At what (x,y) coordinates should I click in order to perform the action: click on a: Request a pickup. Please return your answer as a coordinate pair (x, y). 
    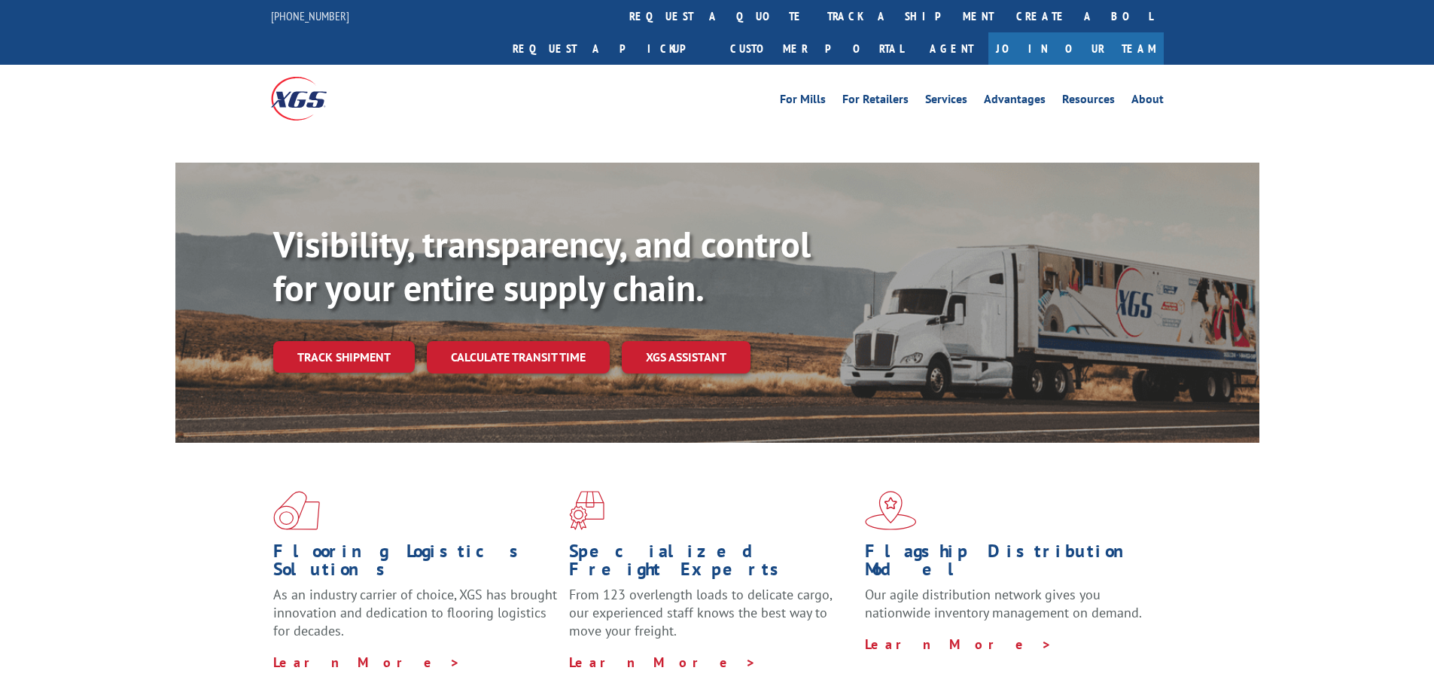
    Looking at the image, I should click on (610, 48).